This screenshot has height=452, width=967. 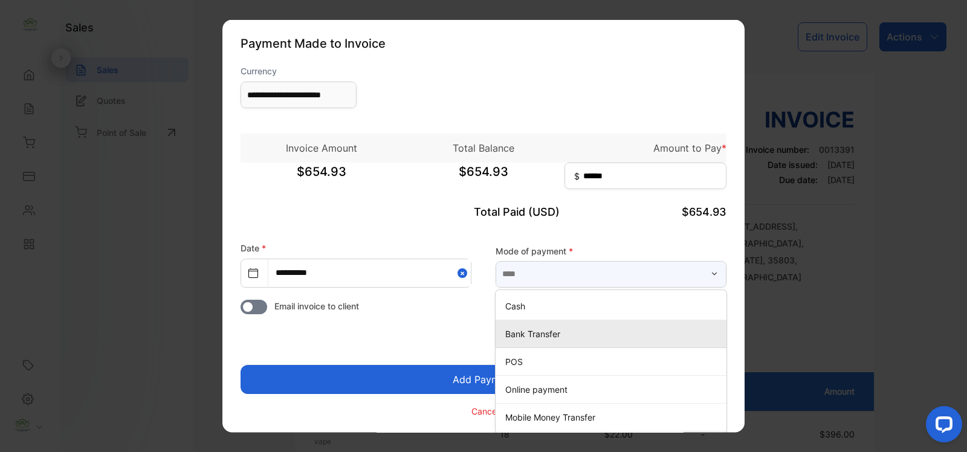 I want to click on p: Online payment, so click(x=613, y=389).